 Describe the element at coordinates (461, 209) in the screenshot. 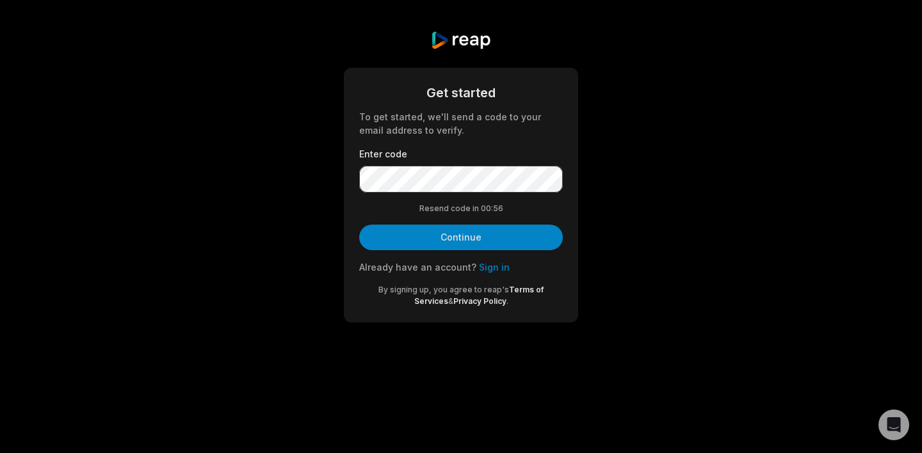

I see `div: Resend code in 00:` at that location.